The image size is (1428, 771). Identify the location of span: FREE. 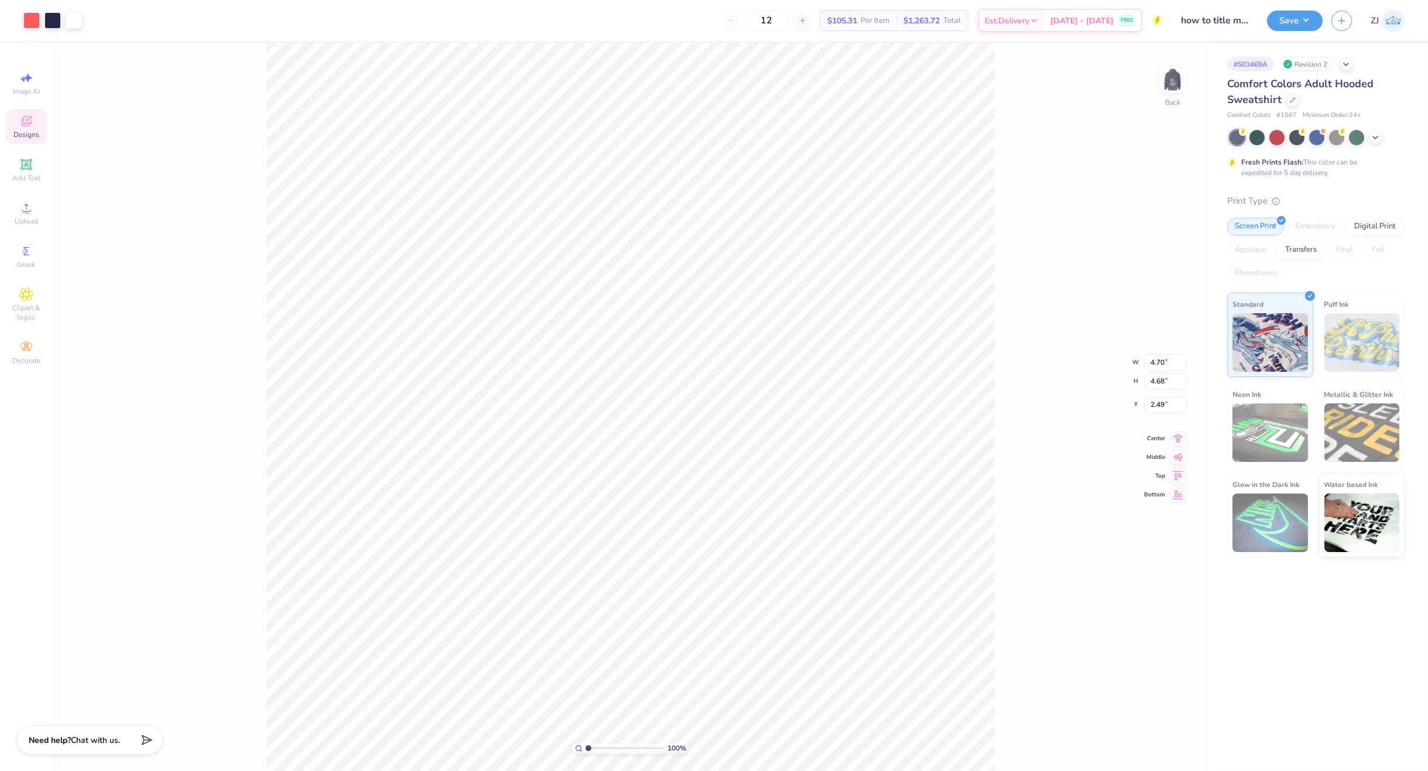
(1126, 20).